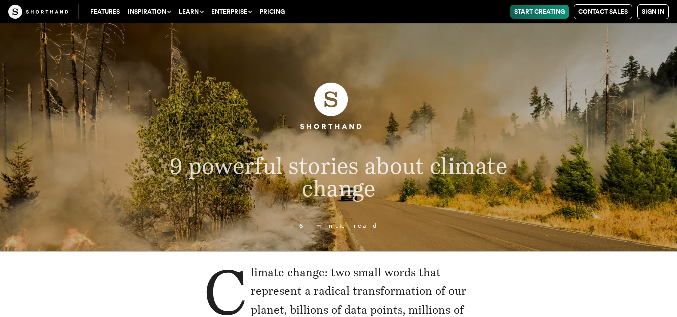  What do you see at coordinates (191, 12) in the screenshot?
I see `button: Learn` at bounding box center [191, 12].